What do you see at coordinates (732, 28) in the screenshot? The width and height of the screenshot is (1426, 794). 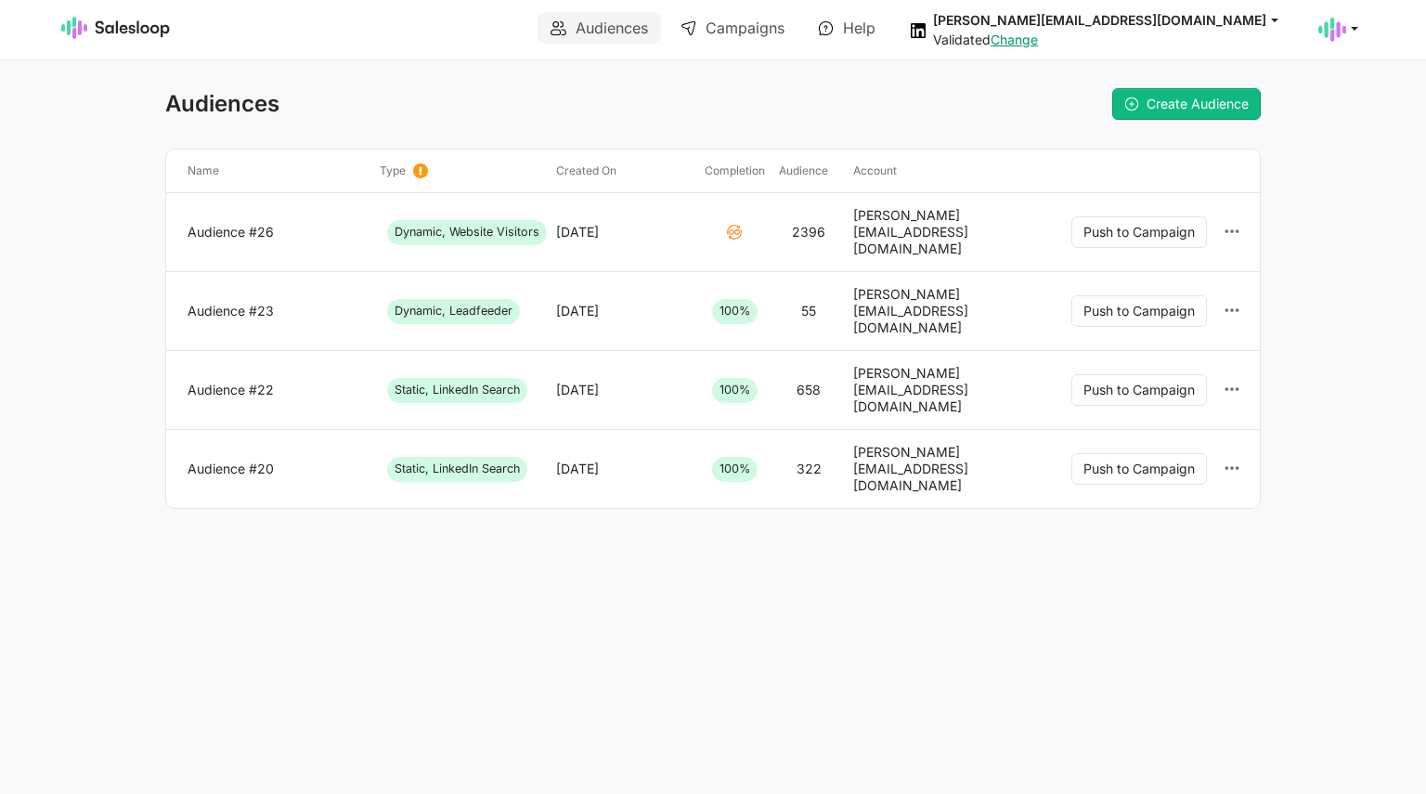 I see `a: Campaigns` at bounding box center [732, 28].